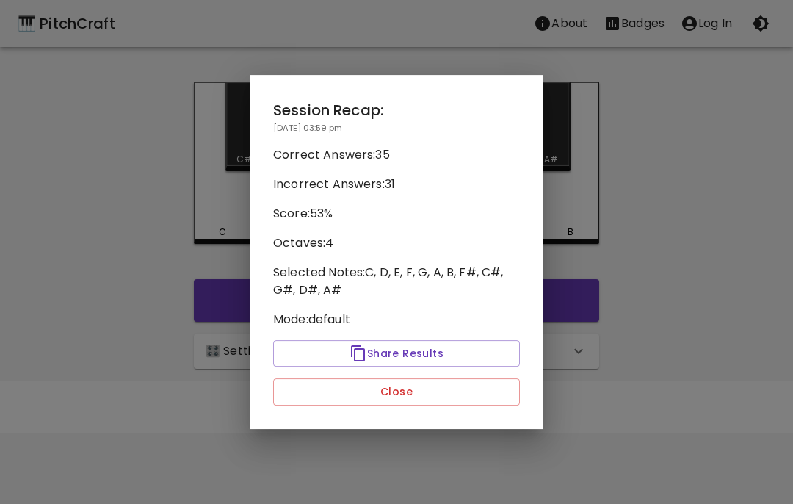 The image size is (793, 504). What do you see at coordinates (396, 243) in the screenshot?
I see `p: Octaves: 4` at bounding box center [396, 243].